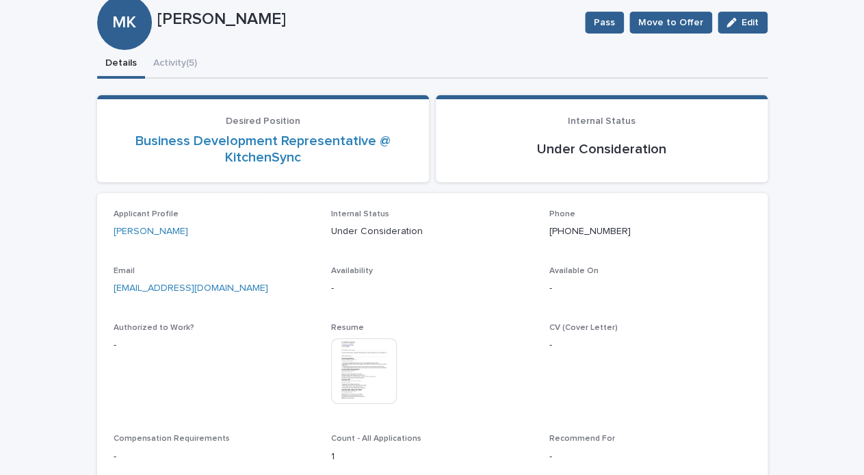 This screenshot has height=475, width=864. What do you see at coordinates (750, 23) in the screenshot?
I see `span: Edit` at bounding box center [750, 23].